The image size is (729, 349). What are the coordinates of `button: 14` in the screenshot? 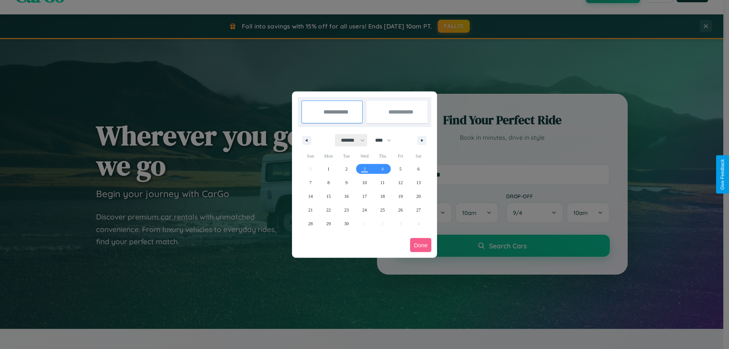 It's located at (310, 196).